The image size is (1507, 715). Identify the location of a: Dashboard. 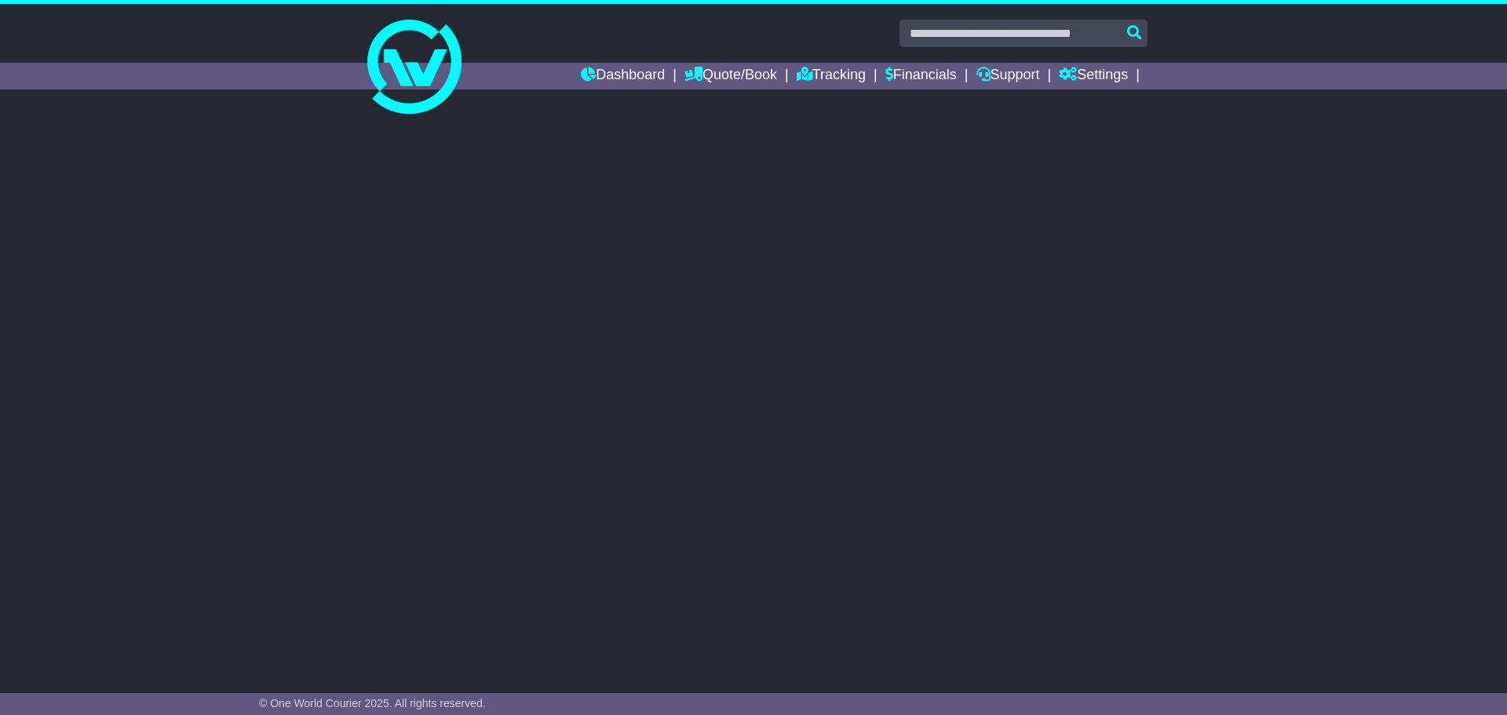
(622, 76).